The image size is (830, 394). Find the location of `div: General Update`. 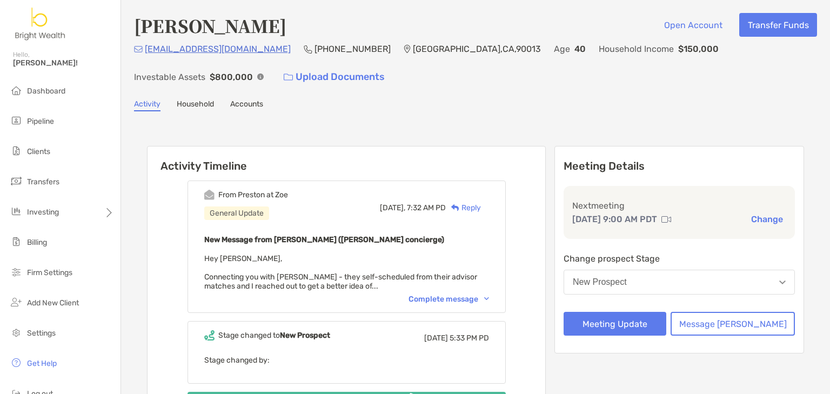

div: General Update is located at coordinates (237, 213).